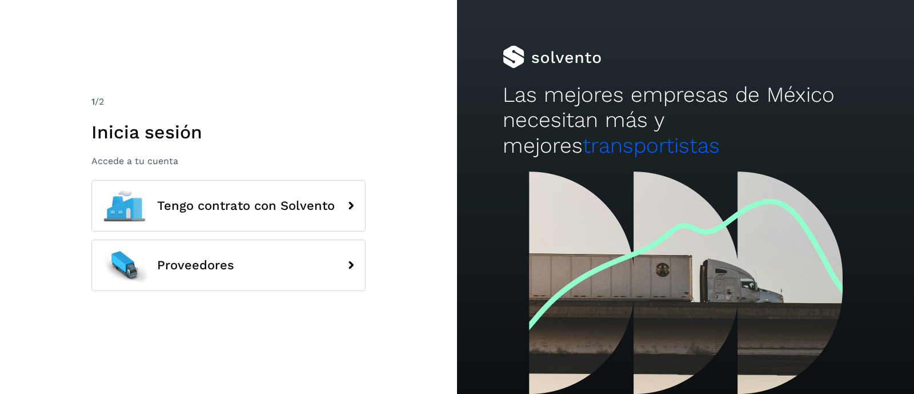 This screenshot has width=914, height=394. Describe the element at coordinates (686, 120) in the screenshot. I see `h2: Las mejores empresas de México necesitan más y mejores` at that location.